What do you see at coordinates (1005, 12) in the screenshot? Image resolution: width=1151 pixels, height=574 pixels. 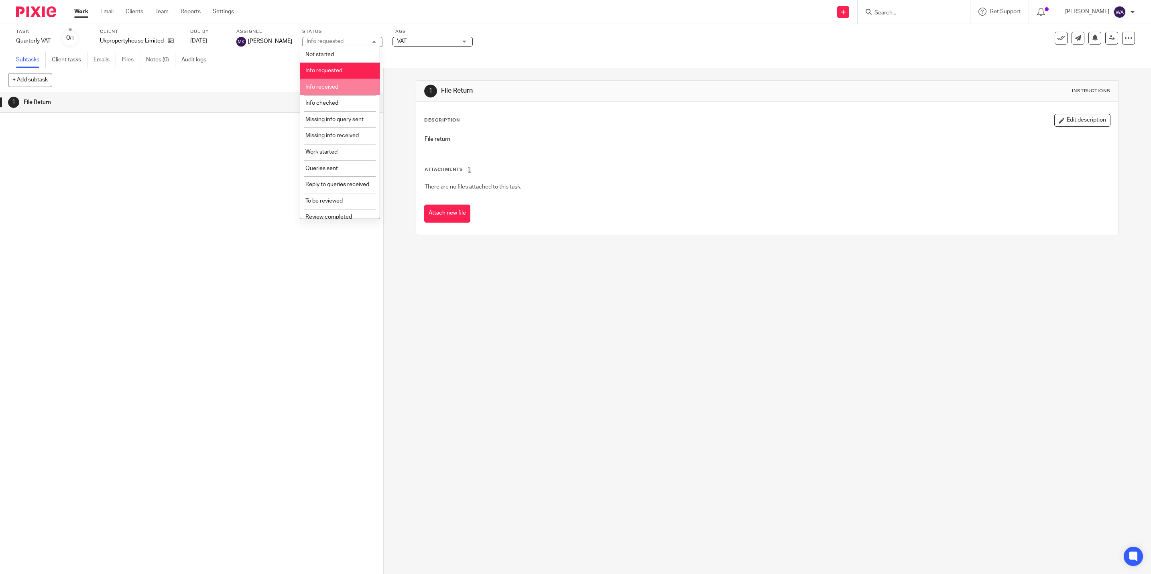 I see `span: Get Support` at bounding box center [1005, 12].